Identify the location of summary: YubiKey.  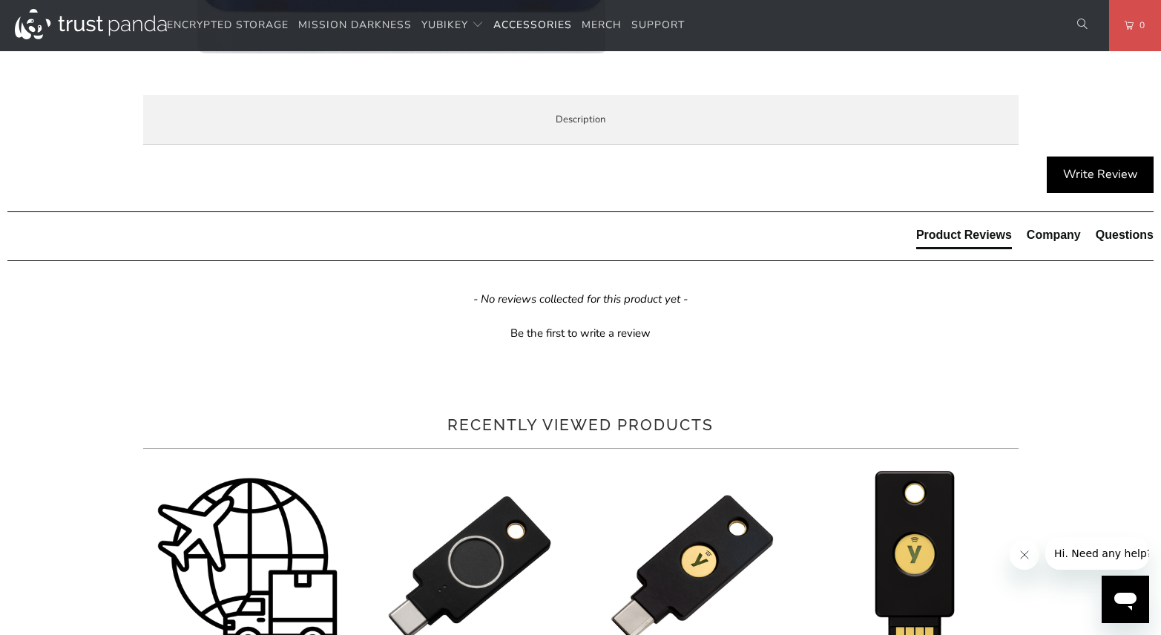
(453, 25).